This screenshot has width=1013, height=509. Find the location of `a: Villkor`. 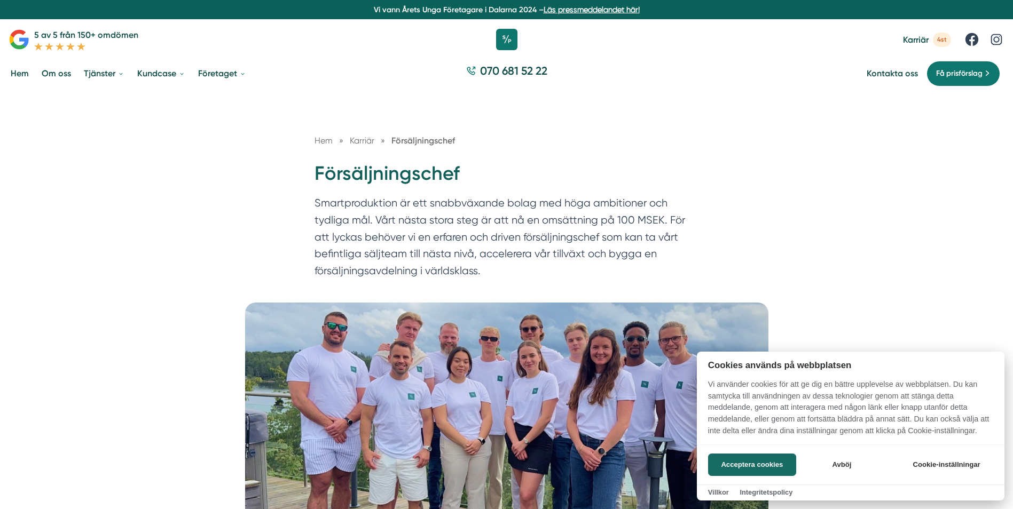

a: Villkor is located at coordinates (718, 492).